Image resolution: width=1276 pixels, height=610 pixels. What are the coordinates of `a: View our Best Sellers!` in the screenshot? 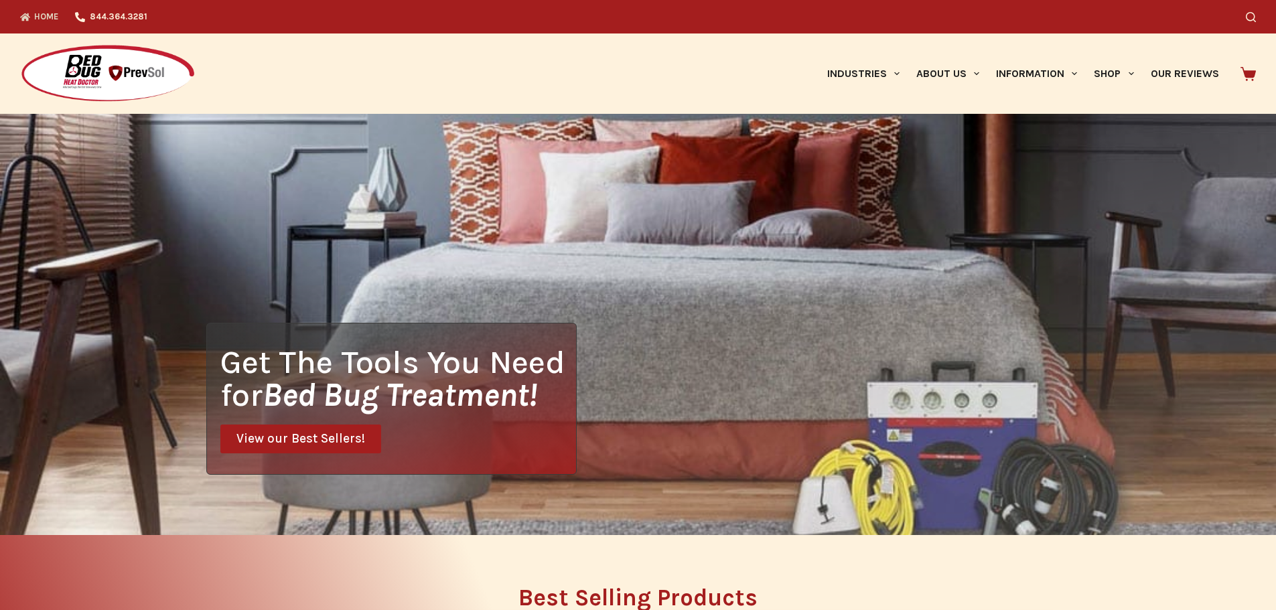 It's located at (301, 439).